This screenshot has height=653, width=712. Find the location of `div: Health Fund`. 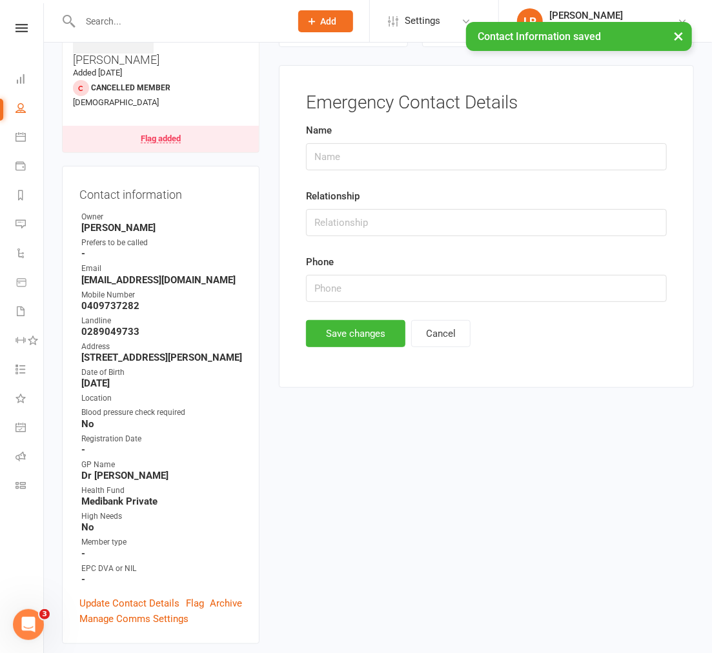

div: Health Fund is located at coordinates (161, 490).